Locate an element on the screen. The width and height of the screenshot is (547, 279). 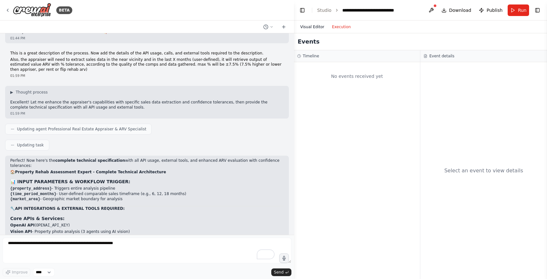
div: BETA is located at coordinates (64, 10).